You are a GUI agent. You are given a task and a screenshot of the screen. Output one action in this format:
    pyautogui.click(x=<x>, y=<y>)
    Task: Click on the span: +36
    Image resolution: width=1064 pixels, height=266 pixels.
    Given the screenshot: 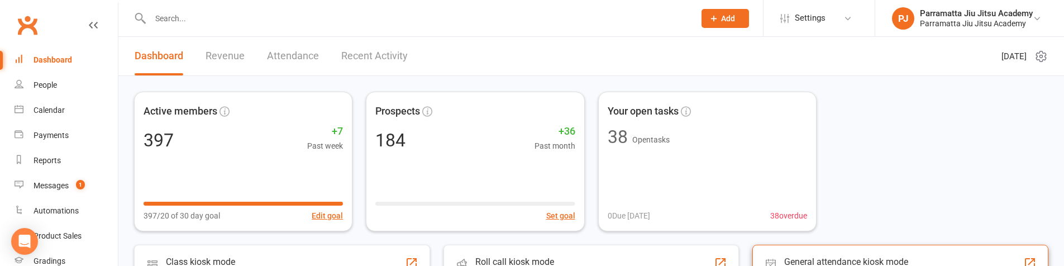 What is the action you would take?
    pyautogui.click(x=554, y=131)
    